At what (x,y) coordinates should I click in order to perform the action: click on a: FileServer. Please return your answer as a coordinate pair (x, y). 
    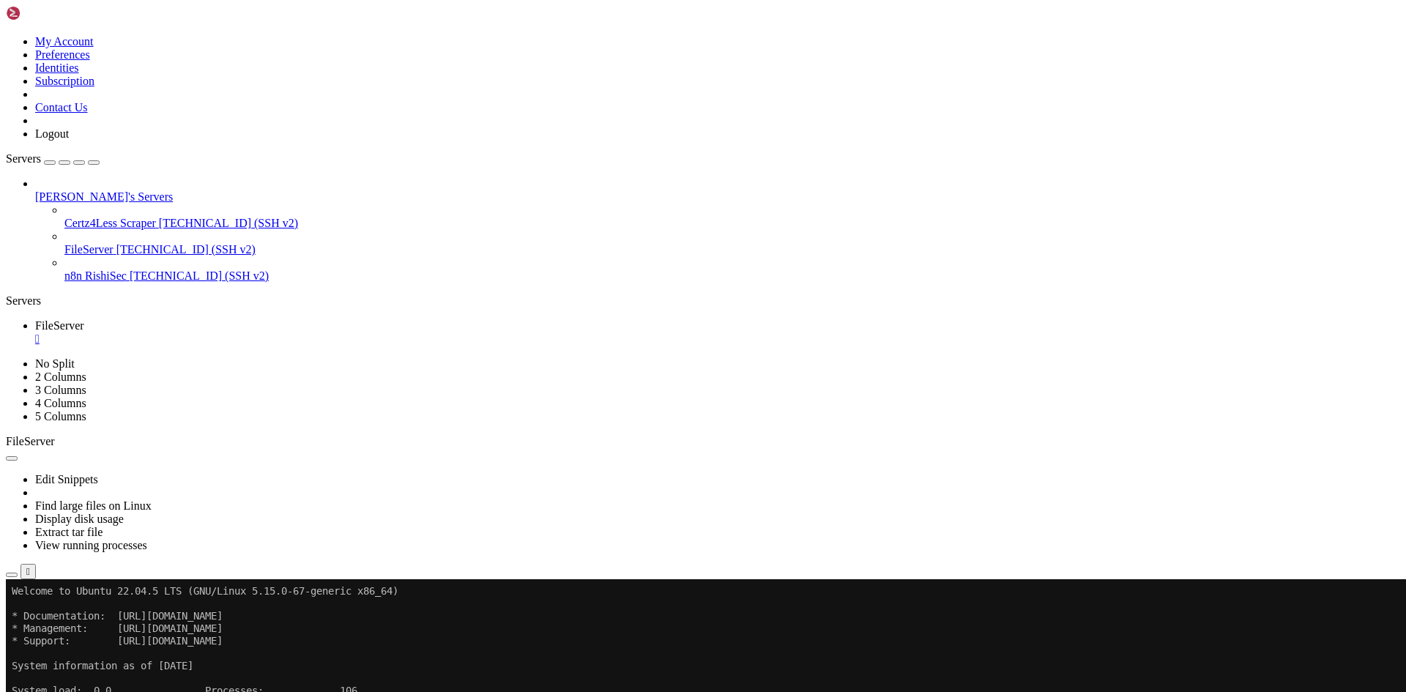
    Looking at the image, I should click on (718, 333).